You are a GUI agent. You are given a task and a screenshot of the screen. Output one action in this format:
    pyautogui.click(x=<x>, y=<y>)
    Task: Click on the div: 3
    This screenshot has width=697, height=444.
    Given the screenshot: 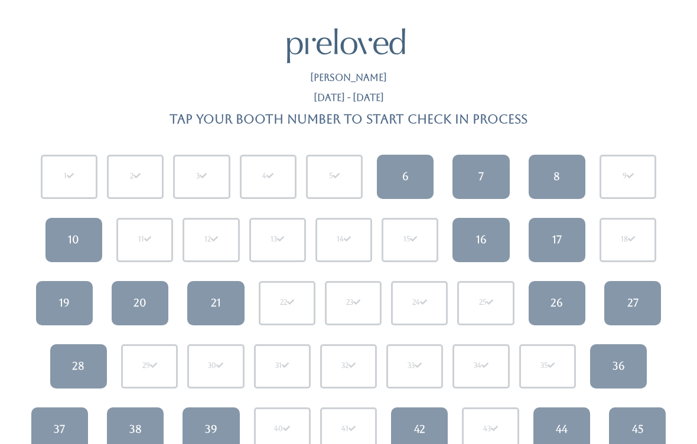 What is the action you would take?
    pyautogui.click(x=201, y=177)
    